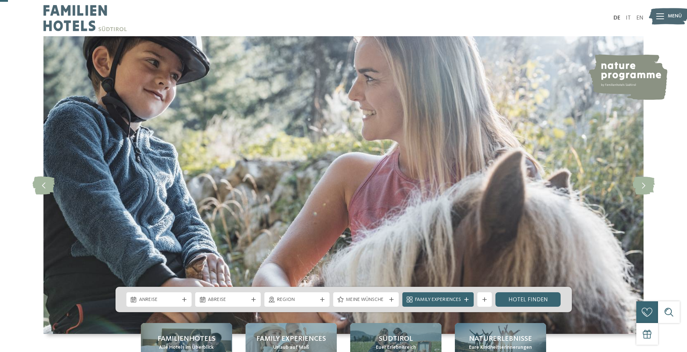 The width and height of the screenshot is (687, 352). What do you see at coordinates (627, 77) in the screenshot?
I see `img: nature programme by Familienhotels Südtirol` at bounding box center [627, 77].